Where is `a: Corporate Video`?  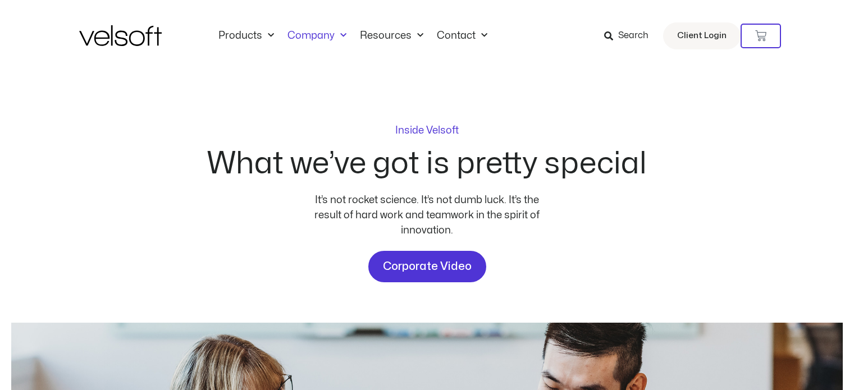 a: Corporate Video is located at coordinates (427, 267).